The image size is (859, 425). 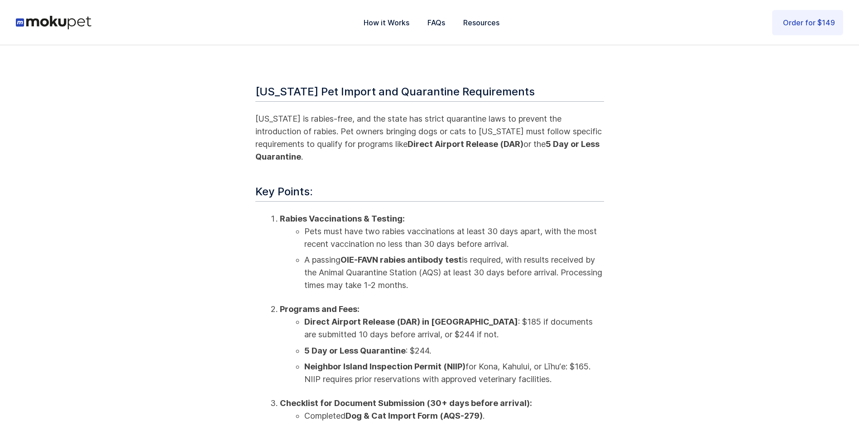 What do you see at coordinates (406, 403) in the screenshot?
I see `strong: Checklist for Document Submission (30+ days before arrival):` at bounding box center [406, 403].